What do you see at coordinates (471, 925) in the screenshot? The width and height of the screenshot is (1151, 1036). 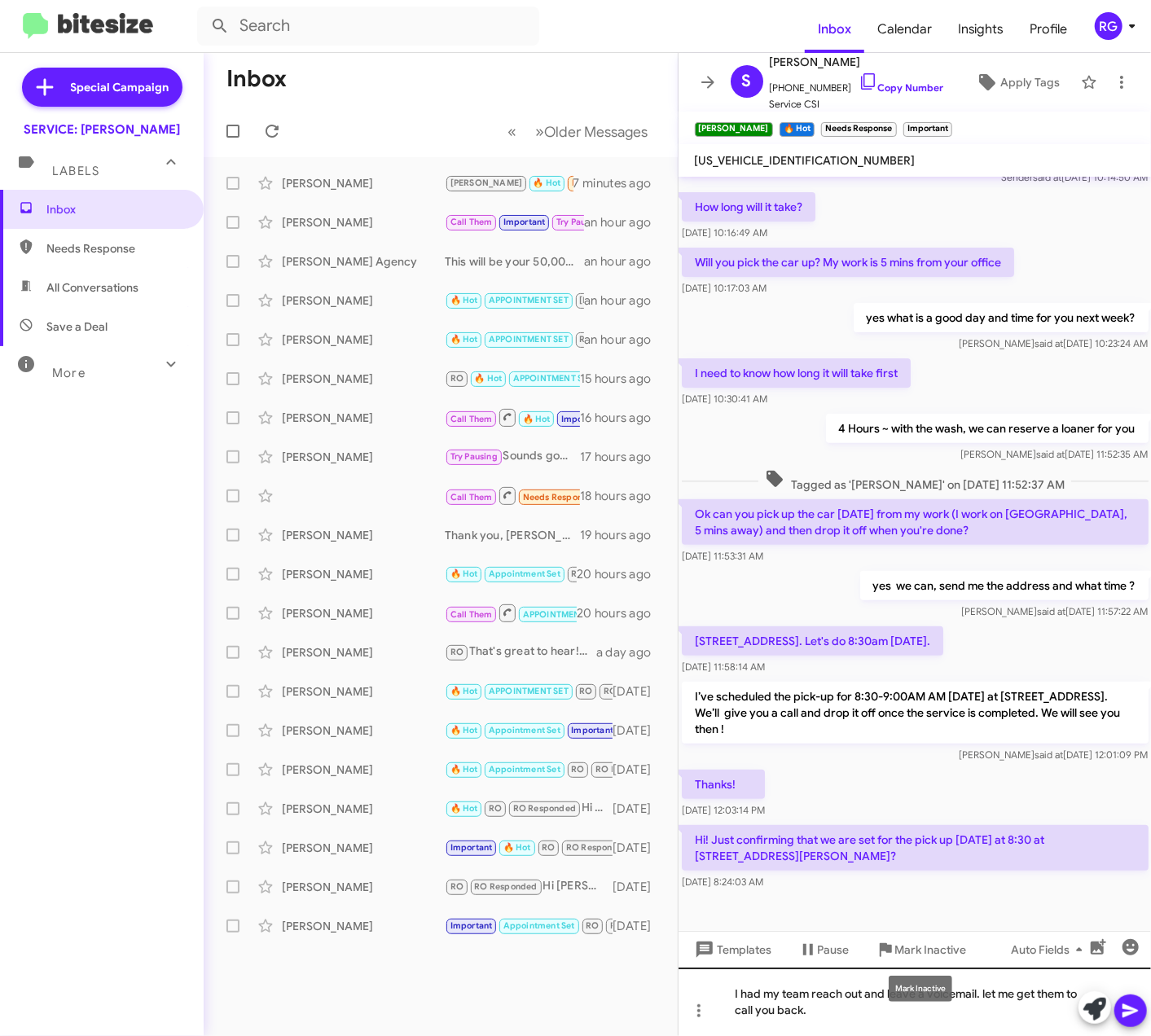 I see `span: Important` at bounding box center [471, 925].